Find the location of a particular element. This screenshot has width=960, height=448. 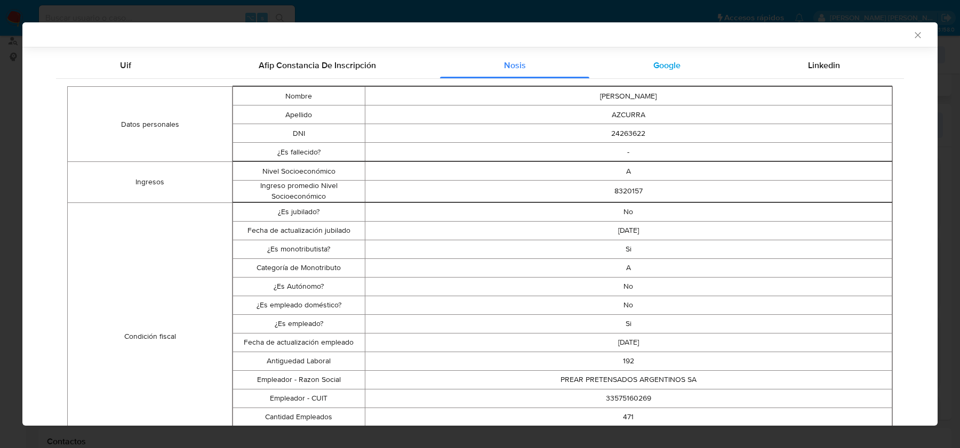

td: ¿Es fallecido? is located at coordinates (299, 152).